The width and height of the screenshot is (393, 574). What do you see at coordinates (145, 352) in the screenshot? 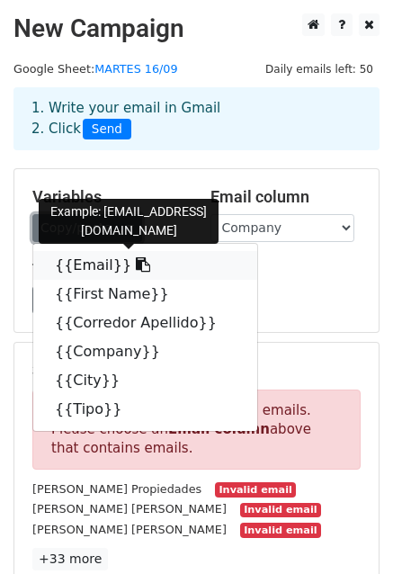
I see `a: {{Company}}` at bounding box center [145, 352].